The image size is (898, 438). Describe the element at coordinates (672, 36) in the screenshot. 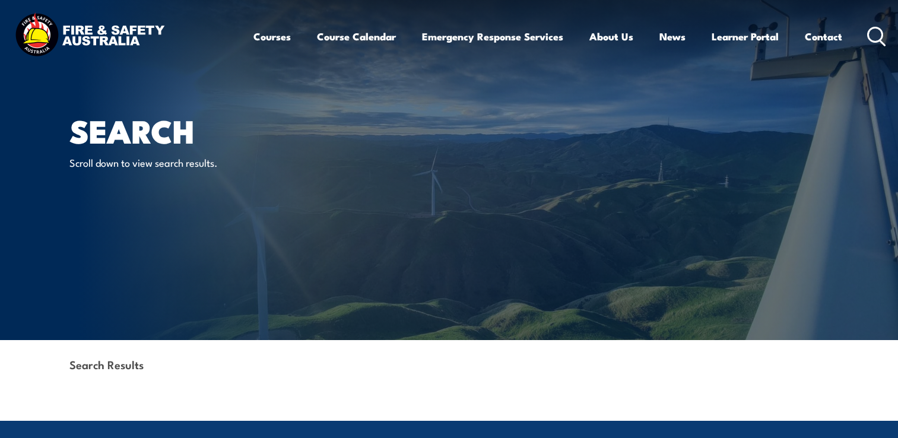

I see `a: News` at that location.